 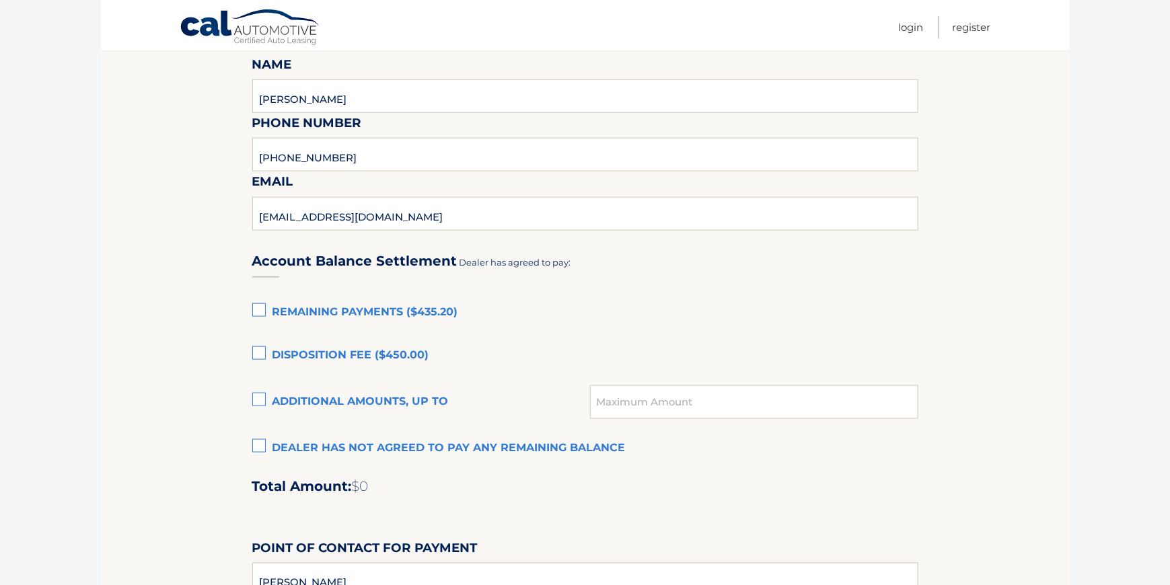 What do you see at coordinates (355, 261) in the screenshot?
I see `h3: Account Balance Settlement` at bounding box center [355, 261].